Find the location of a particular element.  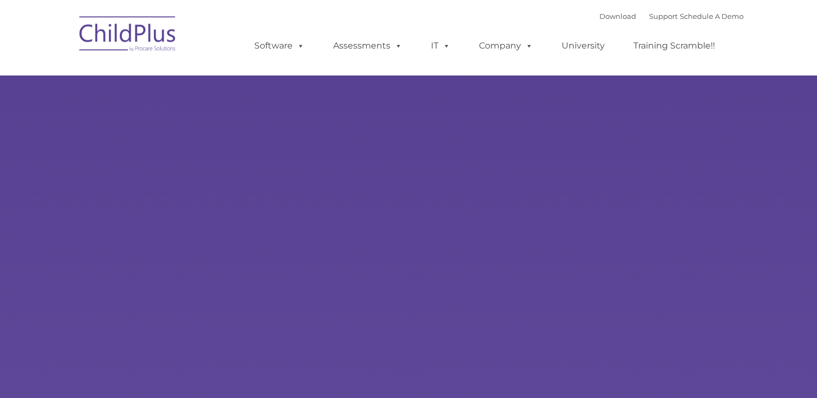

a: University is located at coordinates (583, 46).